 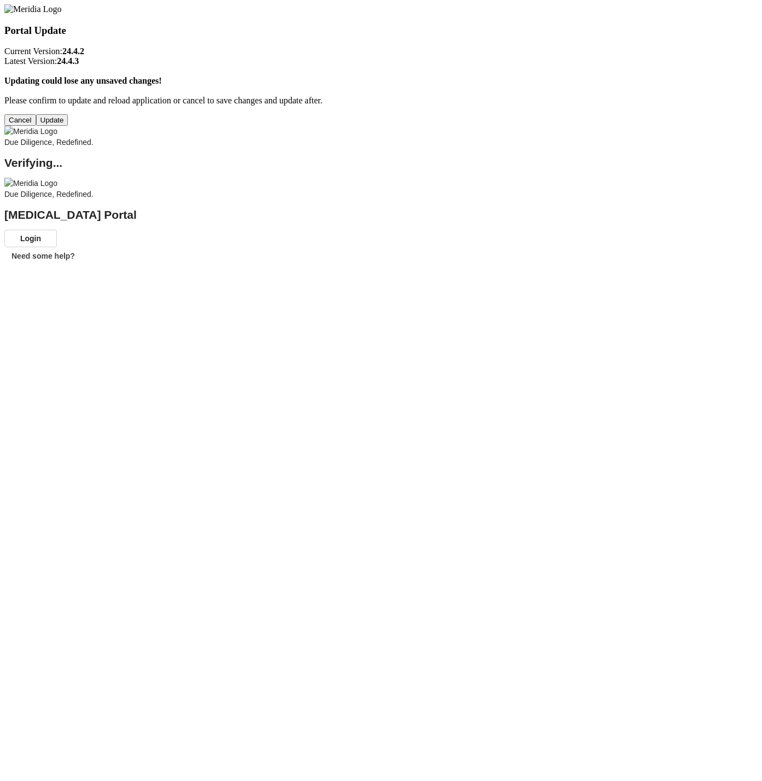 I want to click on strong: 24.4.2, so click(x=73, y=51).